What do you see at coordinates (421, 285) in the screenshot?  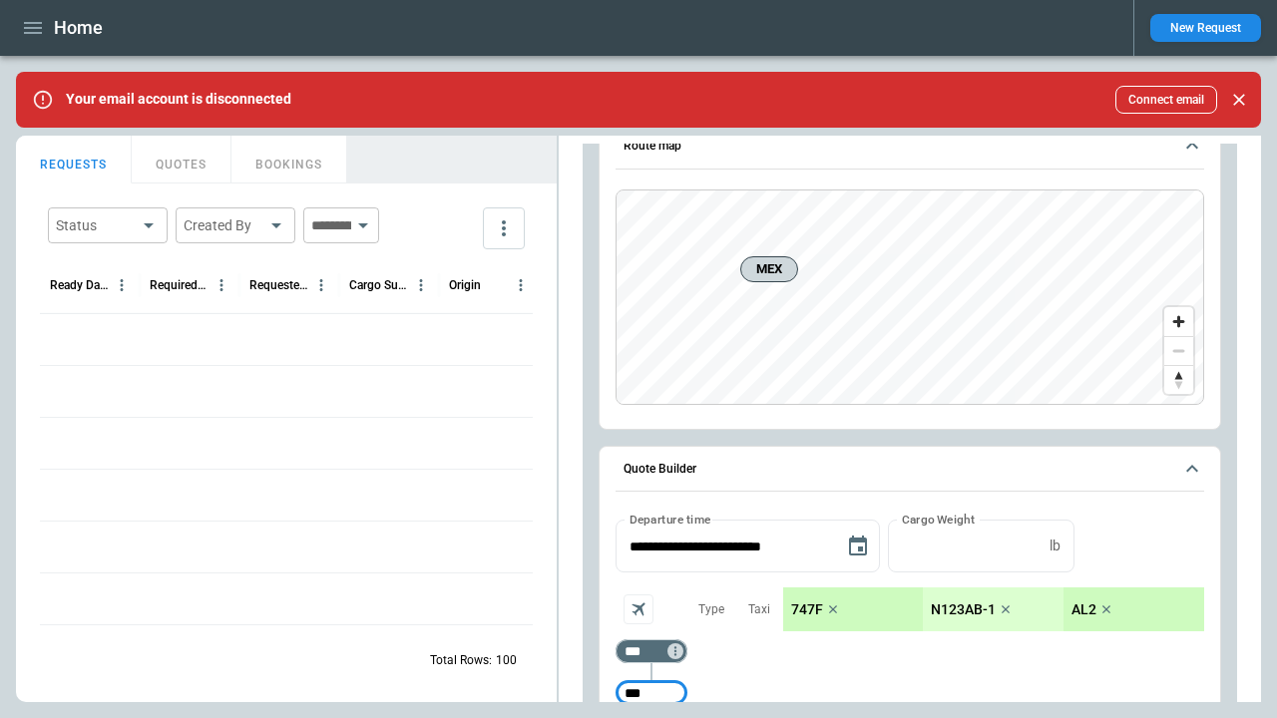 I see `button: Cargo Summary column menu` at bounding box center [421, 285].